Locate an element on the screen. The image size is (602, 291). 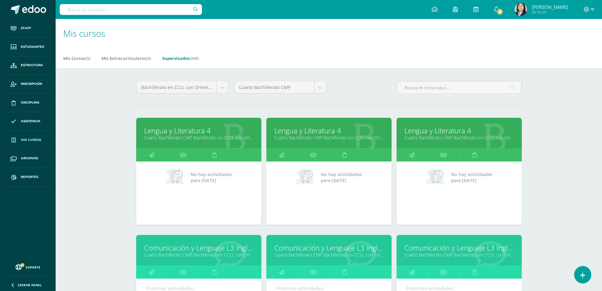
input: Busca el curso aquí... is located at coordinates (459, 87).